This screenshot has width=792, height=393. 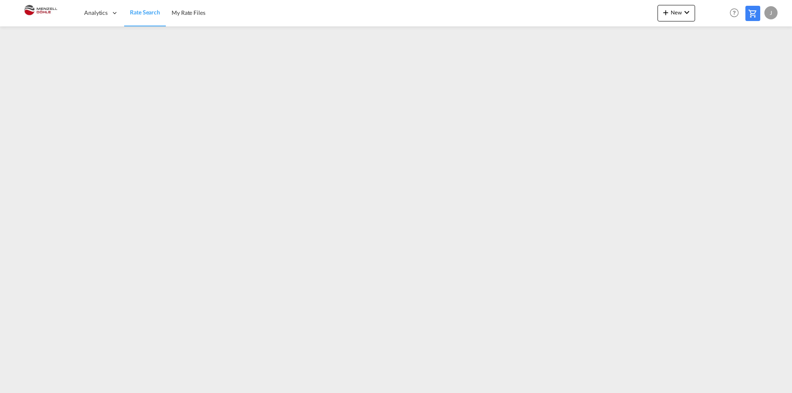 I want to click on md-icon: icon-plus 400-fg, so click(x=665, y=12).